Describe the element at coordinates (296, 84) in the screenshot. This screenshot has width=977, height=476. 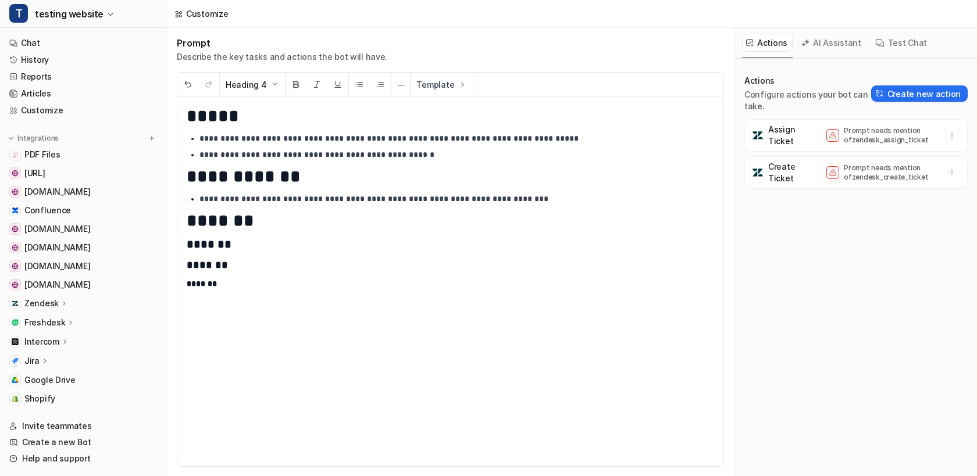
I see `button: Bold` at that location.